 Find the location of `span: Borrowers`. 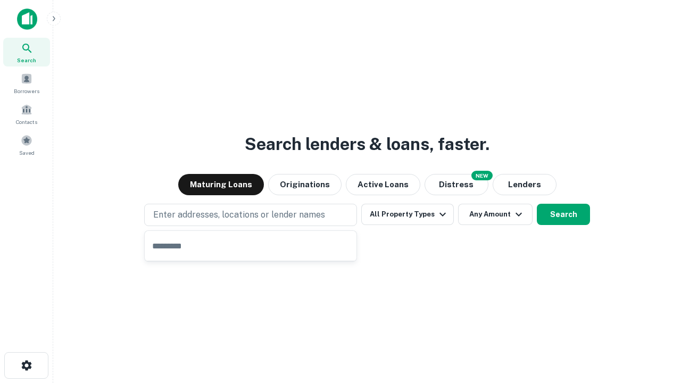

span: Borrowers is located at coordinates (27, 91).